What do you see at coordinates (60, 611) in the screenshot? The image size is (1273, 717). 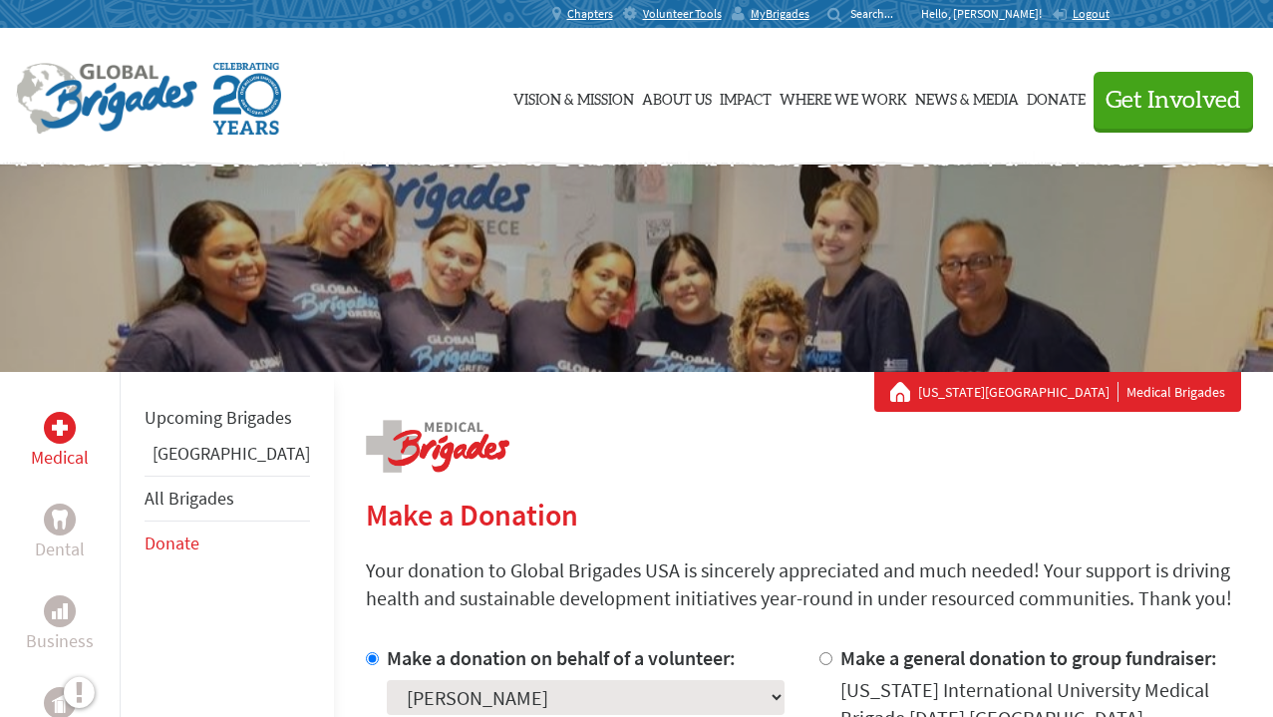 I see `img: Business` at bounding box center [60, 611].